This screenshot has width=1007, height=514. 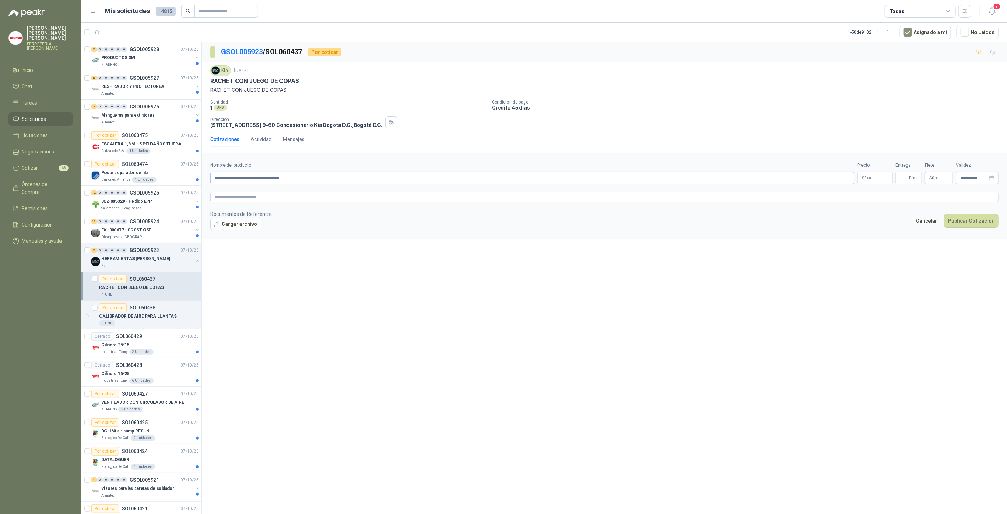 I want to click on span: Tareas, so click(x=30, y=103).